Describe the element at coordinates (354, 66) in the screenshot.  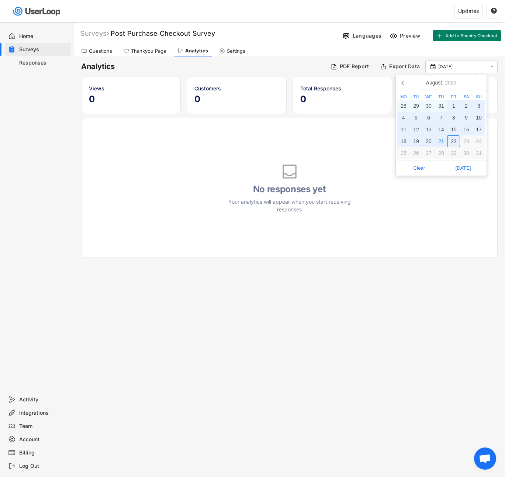
I see `div: PDF Report` at that location.